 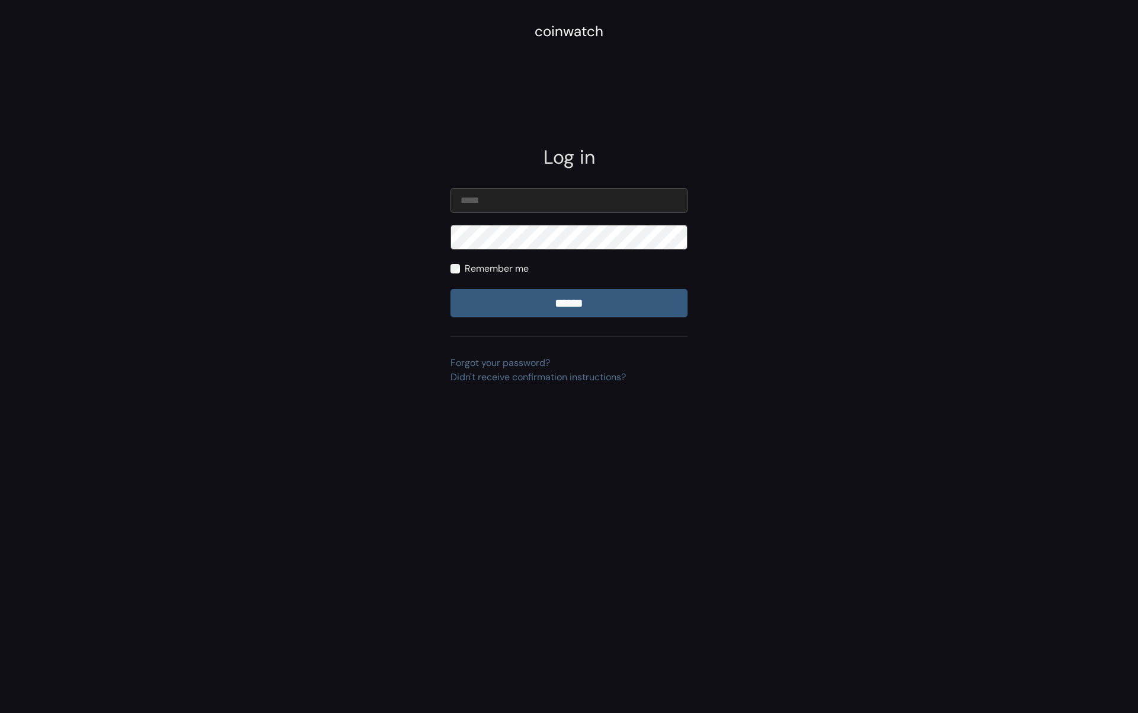 I want to click on div: coinwatch, so click(x=569, y=31).